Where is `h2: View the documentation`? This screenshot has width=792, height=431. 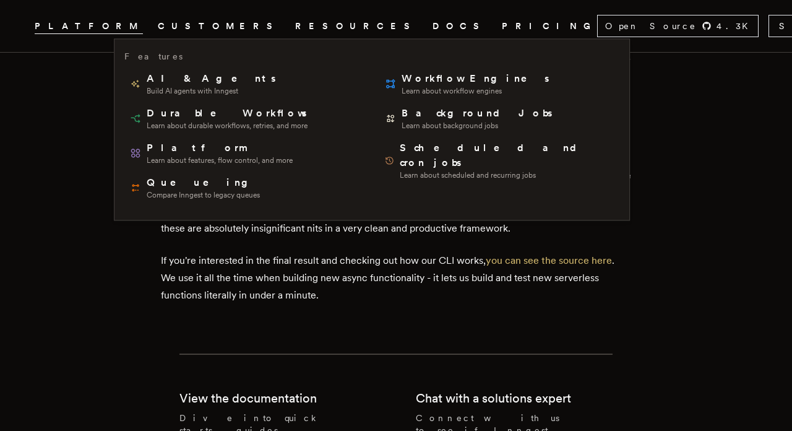
h2: View the documentation is located at coordinates (248, 398).